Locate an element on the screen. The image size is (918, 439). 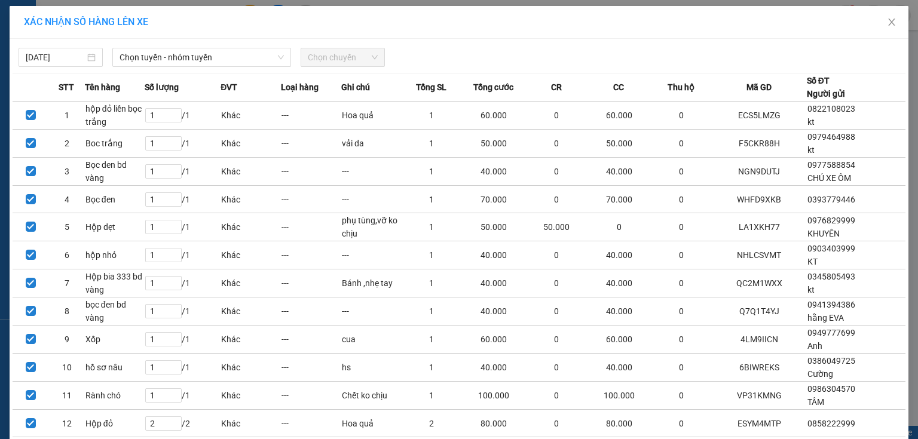
span: Mã GD is located at coordinates (759, 87).